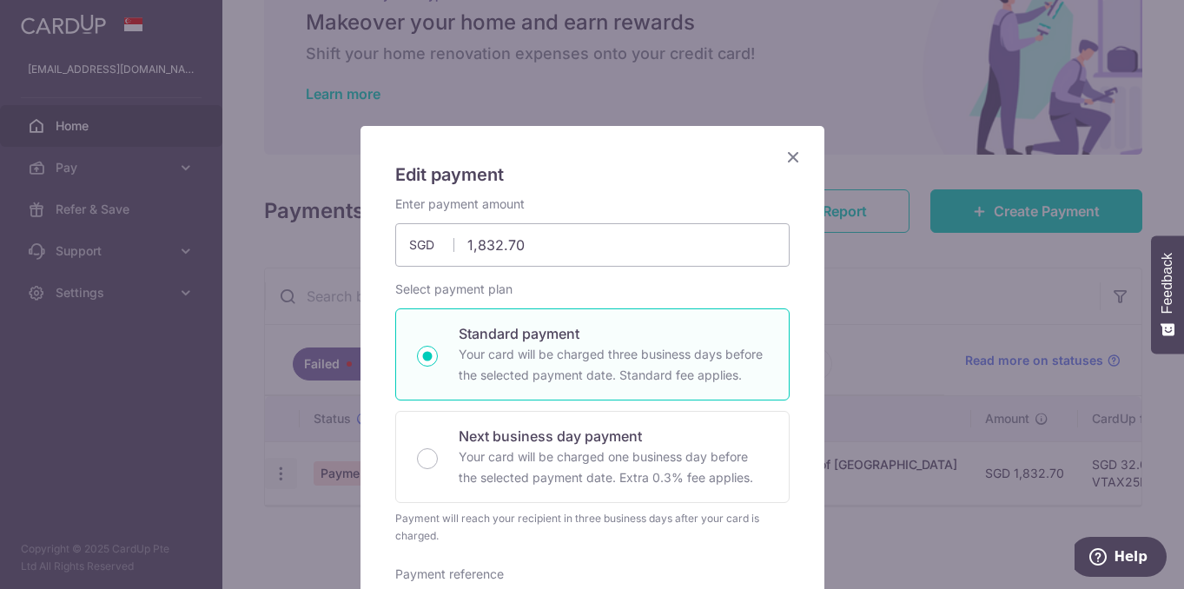 The image size is (1184, 589). Describe the element at coordinates (793, 157) in the screenshot. I see `button: Close` at that location.